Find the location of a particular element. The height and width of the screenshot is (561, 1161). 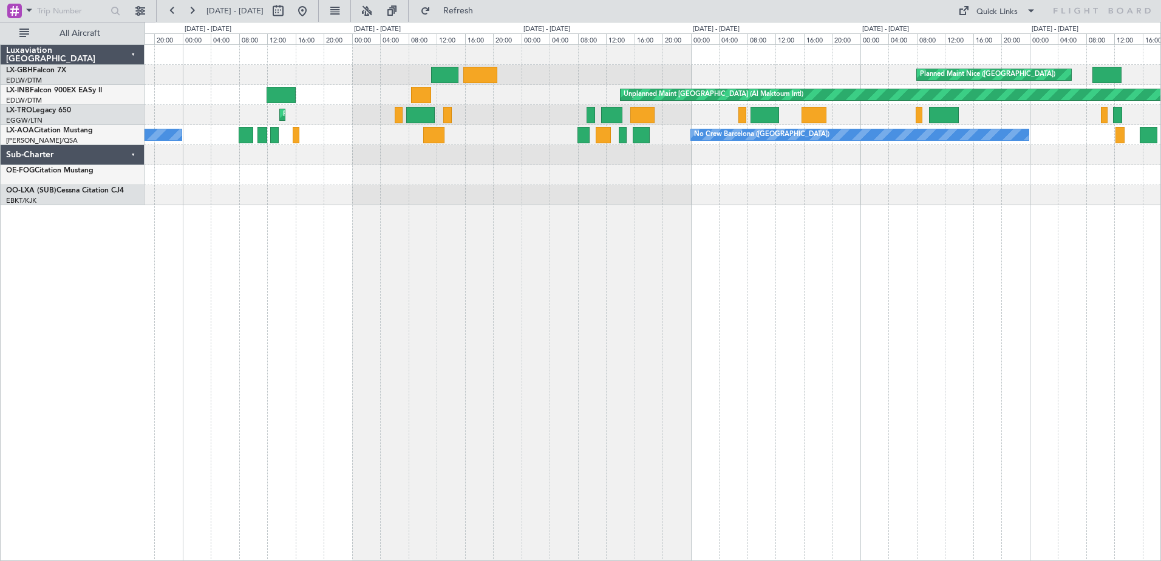

a: EBKT/KJK is located at coordinates (21, 200).